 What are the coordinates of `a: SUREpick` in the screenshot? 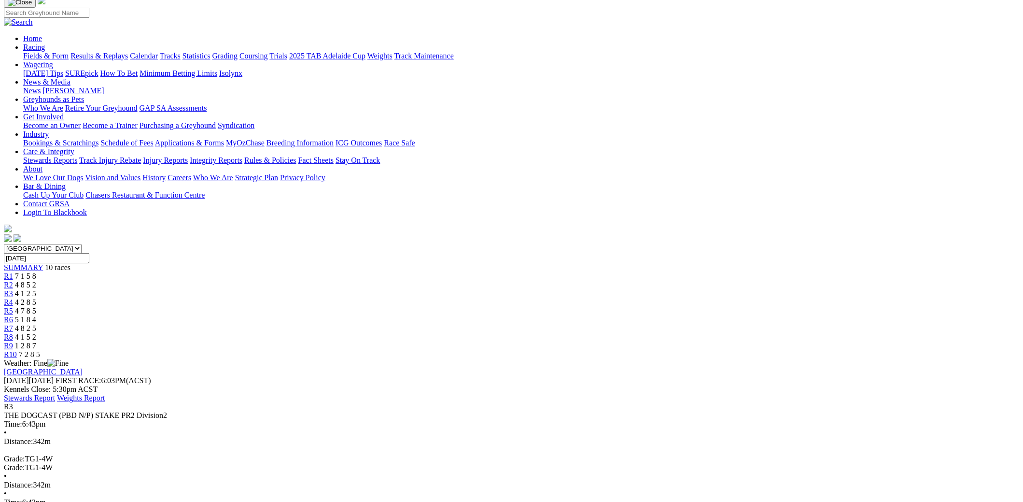 It's located at (82, 73).